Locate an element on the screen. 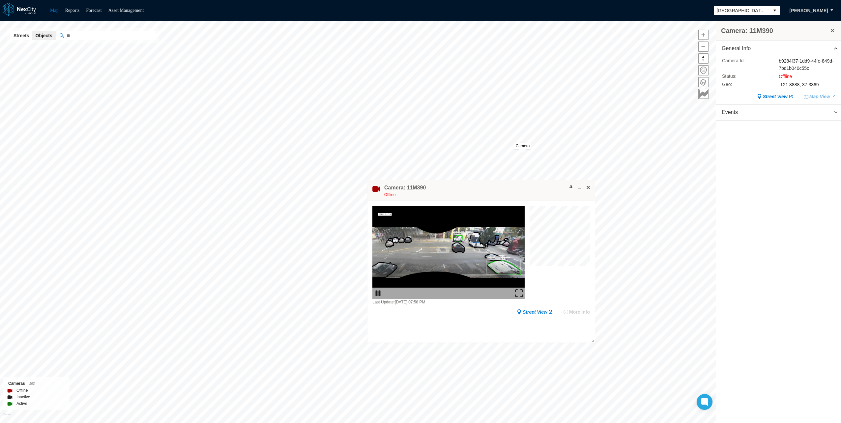  a: Forecast is located at coordinates (94, 10).